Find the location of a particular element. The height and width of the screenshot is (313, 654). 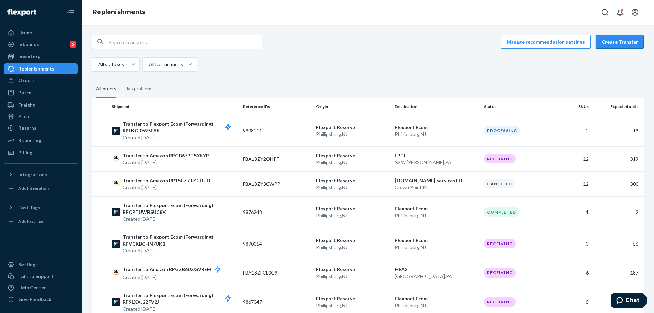

a: Replenishments is located at coordinates (41, 69).